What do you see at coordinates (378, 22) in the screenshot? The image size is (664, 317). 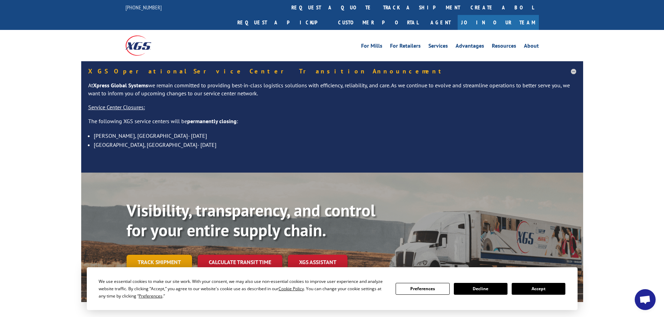 I see `a: Customer Portal` at bounding box center [378, 22].